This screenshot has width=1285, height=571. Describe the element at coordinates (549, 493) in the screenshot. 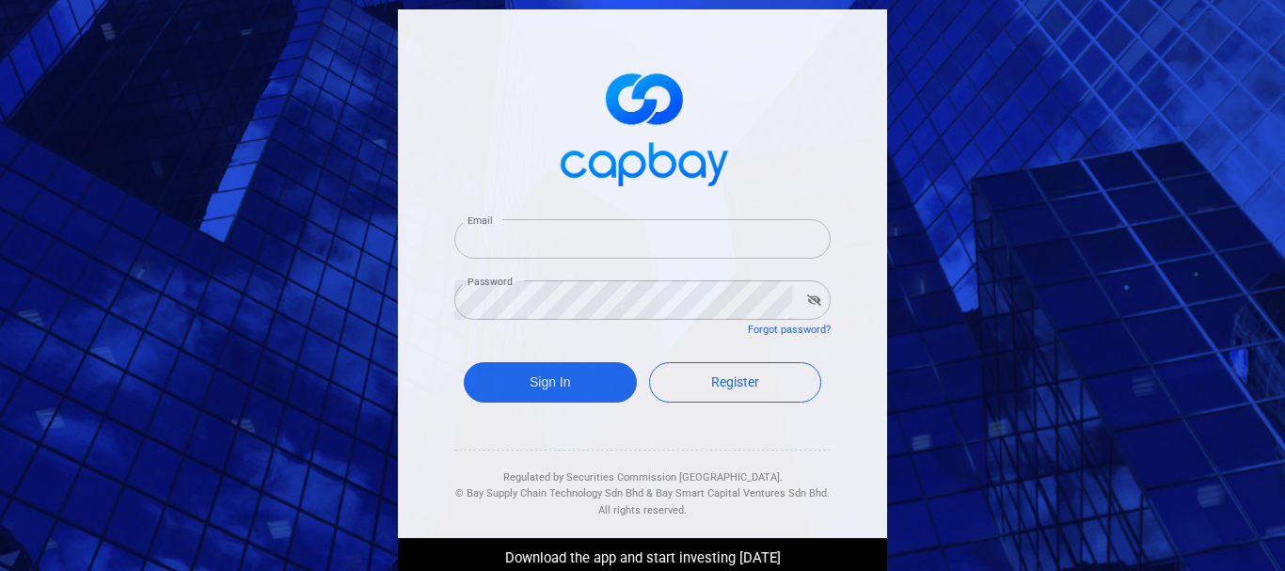

I see `span: © Bay Supply Chain Technology Sdn Bhd` at that location.